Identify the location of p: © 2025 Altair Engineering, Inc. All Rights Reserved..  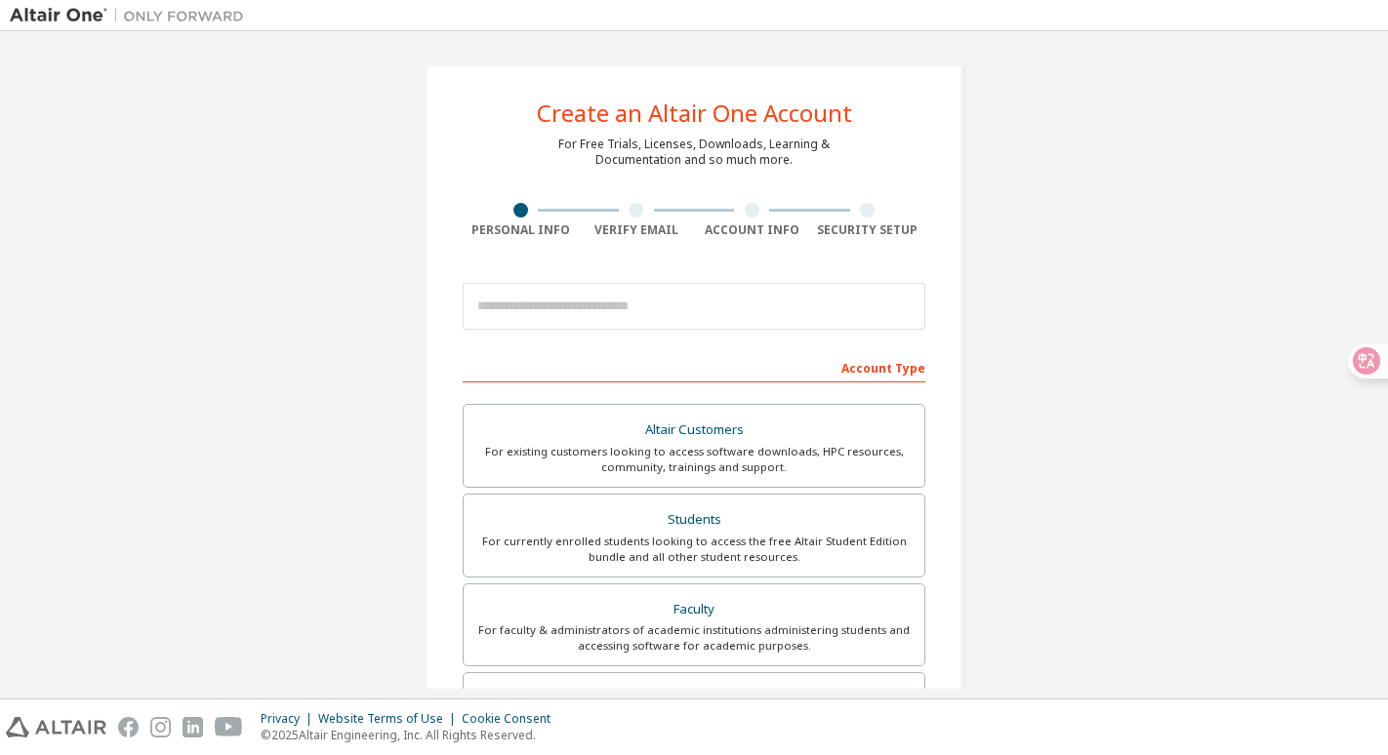
(411, 735).